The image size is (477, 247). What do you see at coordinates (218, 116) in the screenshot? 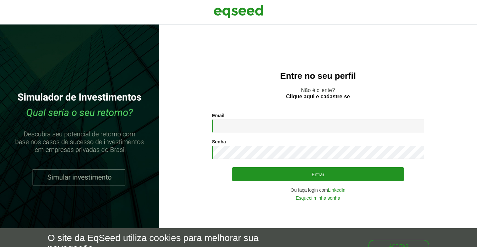
I see `label: Email` at bounding box center [218, 116].